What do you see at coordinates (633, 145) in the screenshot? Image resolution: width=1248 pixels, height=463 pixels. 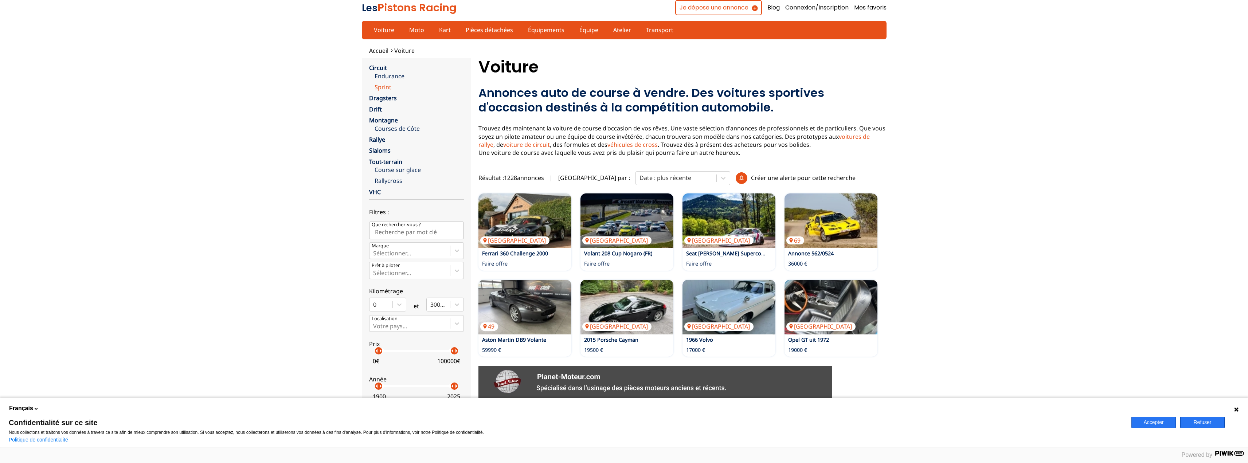 I see `a: véhicules de cross` at bounding box center [633, 145].